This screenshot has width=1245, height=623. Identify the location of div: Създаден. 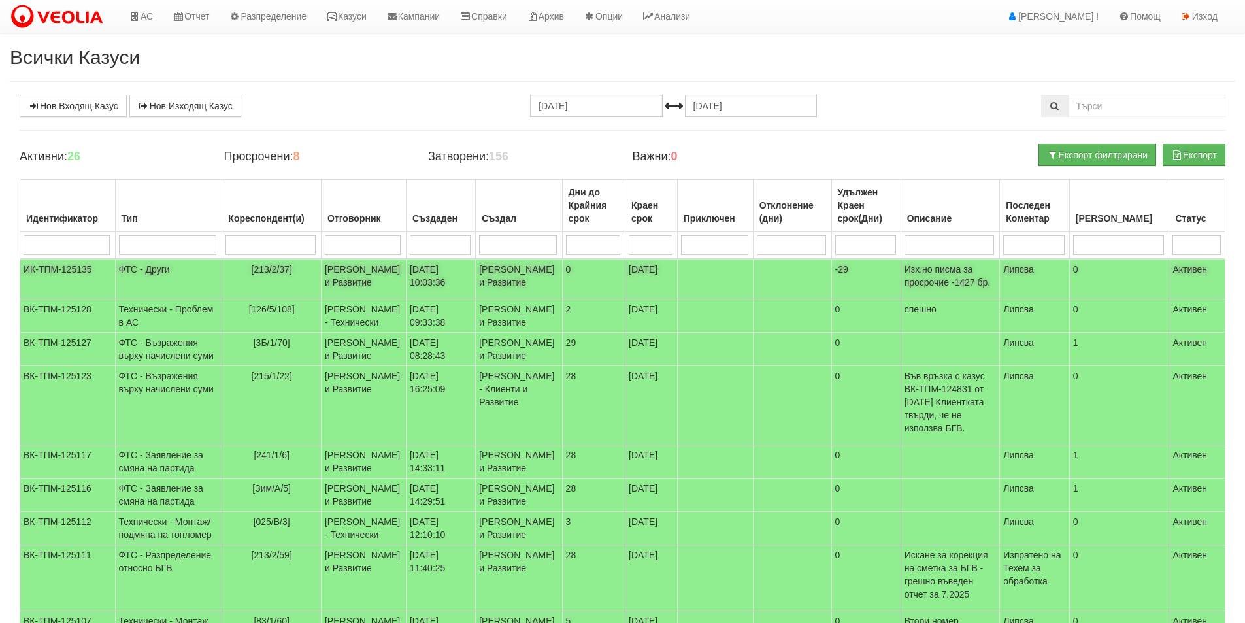
(441, 218).